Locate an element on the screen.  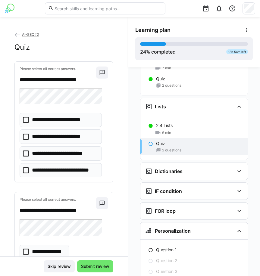
button: Skip review is located at coordinates (59, 266).